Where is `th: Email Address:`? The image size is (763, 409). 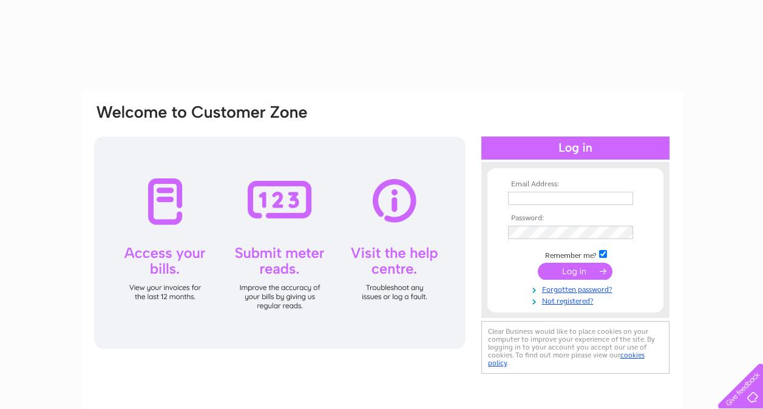 th: Email Address: is located at coordinates (576, 185).